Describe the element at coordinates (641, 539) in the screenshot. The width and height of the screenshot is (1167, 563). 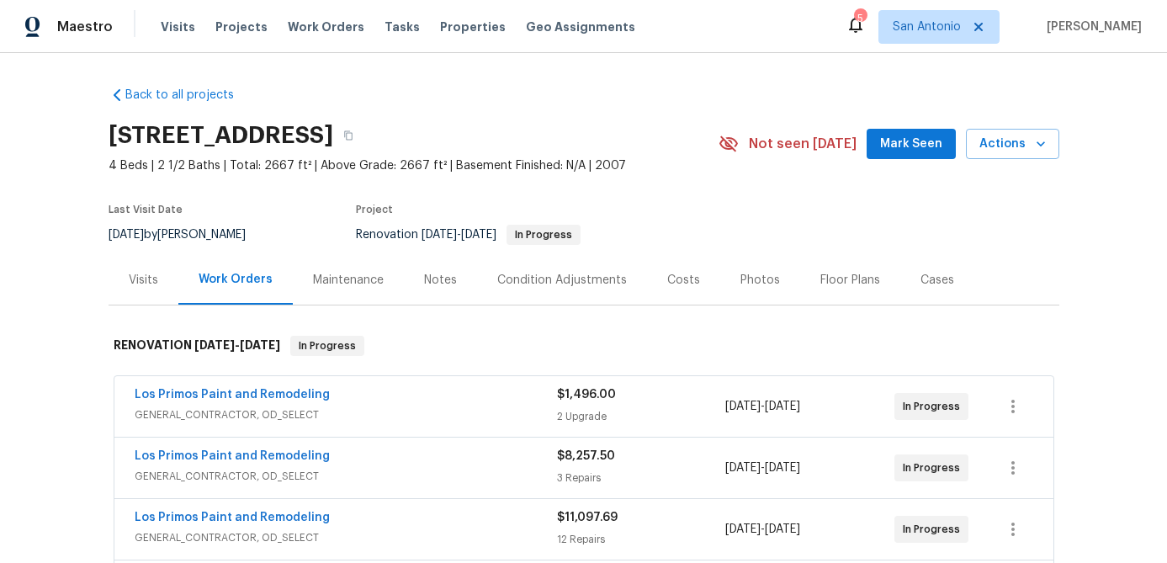
I see `div: 12 Repairs` at that location.